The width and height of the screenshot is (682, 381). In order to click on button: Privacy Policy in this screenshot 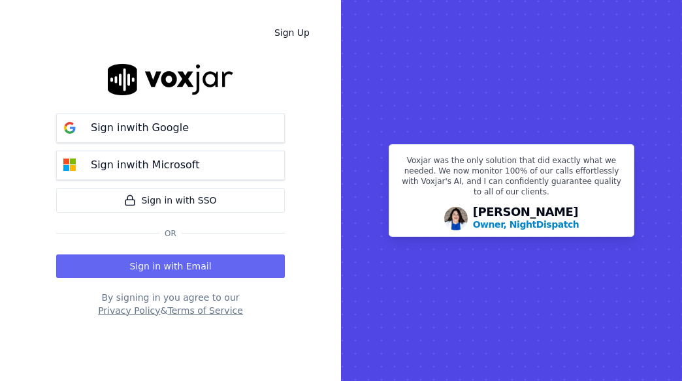, I will do `click(129, 311)`.